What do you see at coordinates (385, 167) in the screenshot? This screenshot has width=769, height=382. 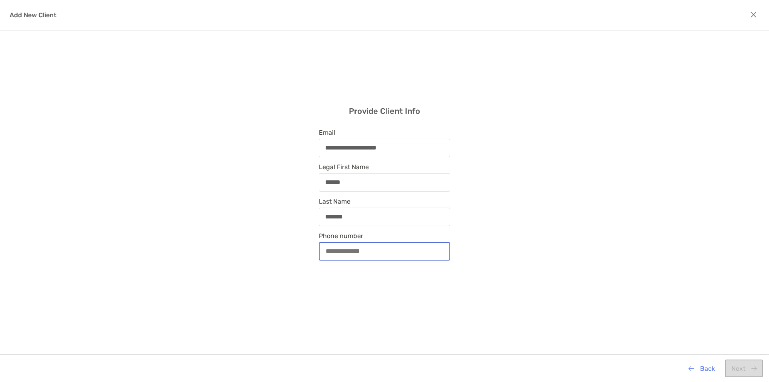 I see `span: Legal First Name` at bounding box center [385, 167].